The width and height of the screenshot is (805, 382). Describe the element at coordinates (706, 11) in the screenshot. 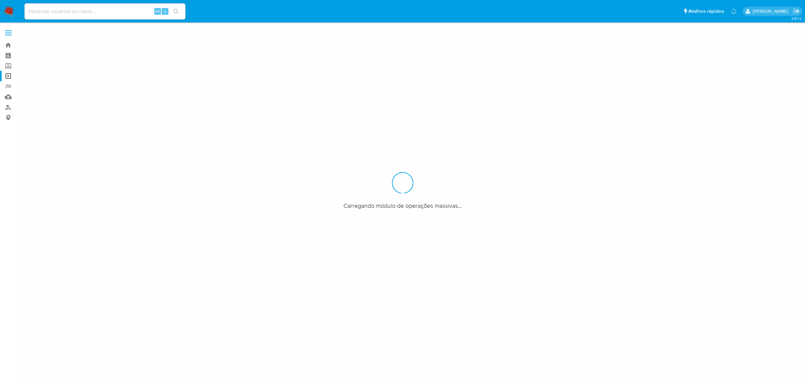

I see `span: Atalhos rápidos` at that location.